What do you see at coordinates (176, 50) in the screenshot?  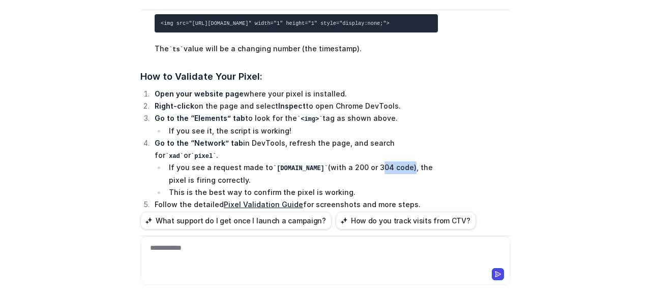 I see `code: ts` at bounding box center [176, 50].